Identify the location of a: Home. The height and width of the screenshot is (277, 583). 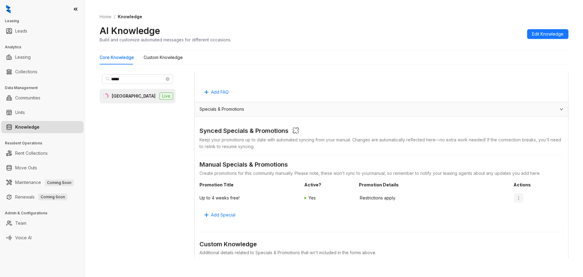
(105, 17).